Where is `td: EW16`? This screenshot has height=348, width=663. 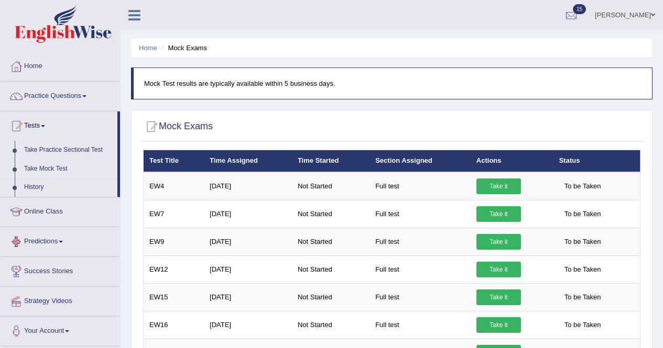 td: EW16 is located at coordinates (174, 325).